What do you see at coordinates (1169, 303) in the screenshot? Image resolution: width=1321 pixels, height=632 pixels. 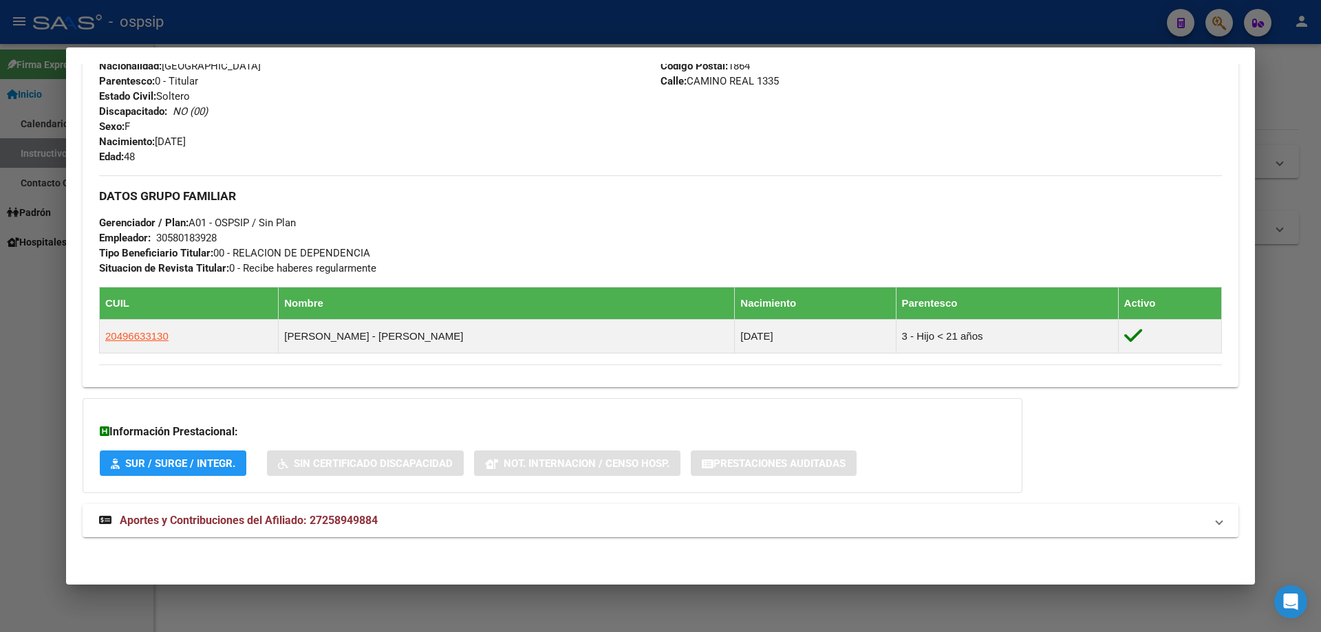 I see `th: Activo` at bounding box center [1169, 303].